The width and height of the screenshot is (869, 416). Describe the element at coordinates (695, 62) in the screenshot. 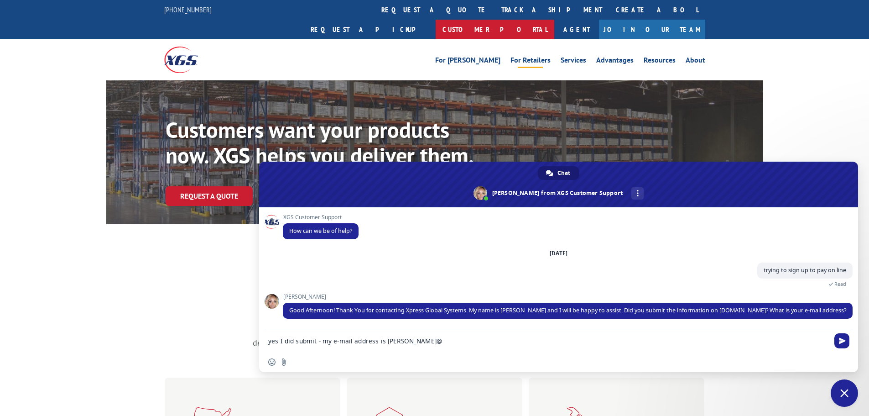

I see `a: About` at that location.